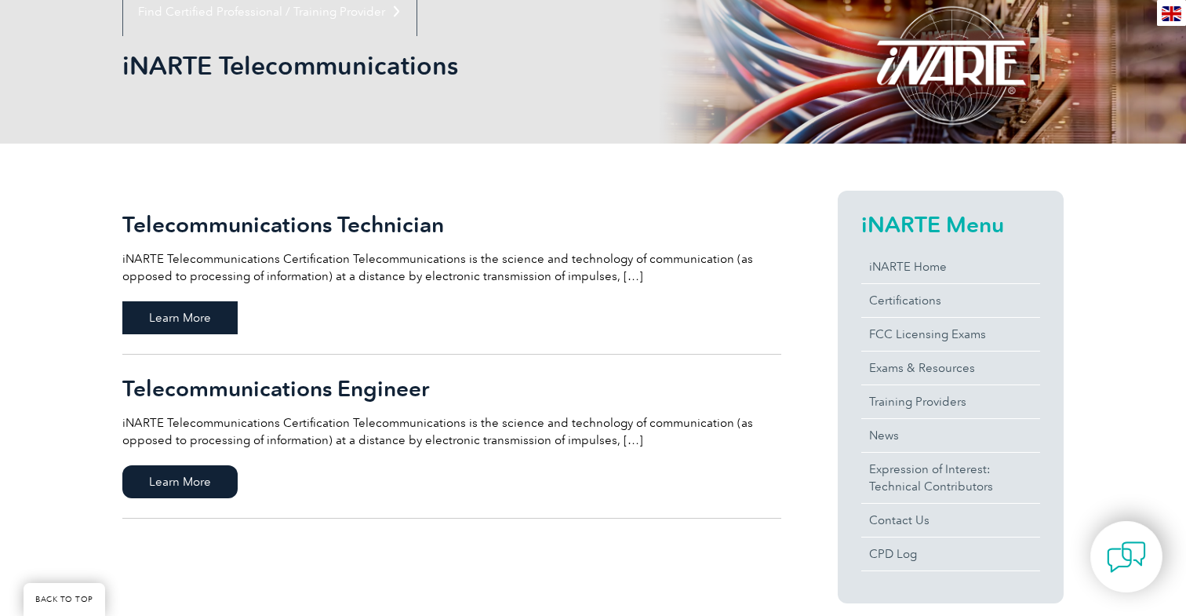  Describe the element at coordinates (951, 436) in the screenshot. I see `a: News` at that location.